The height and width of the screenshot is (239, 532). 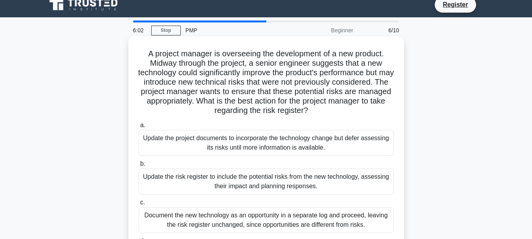 What do you see at coordinates (266, 143) in the screenshot?
I see `div: Update the project documents to incorporate the technology change but defer assessing its risks u...` at bounding box center [266, 143].